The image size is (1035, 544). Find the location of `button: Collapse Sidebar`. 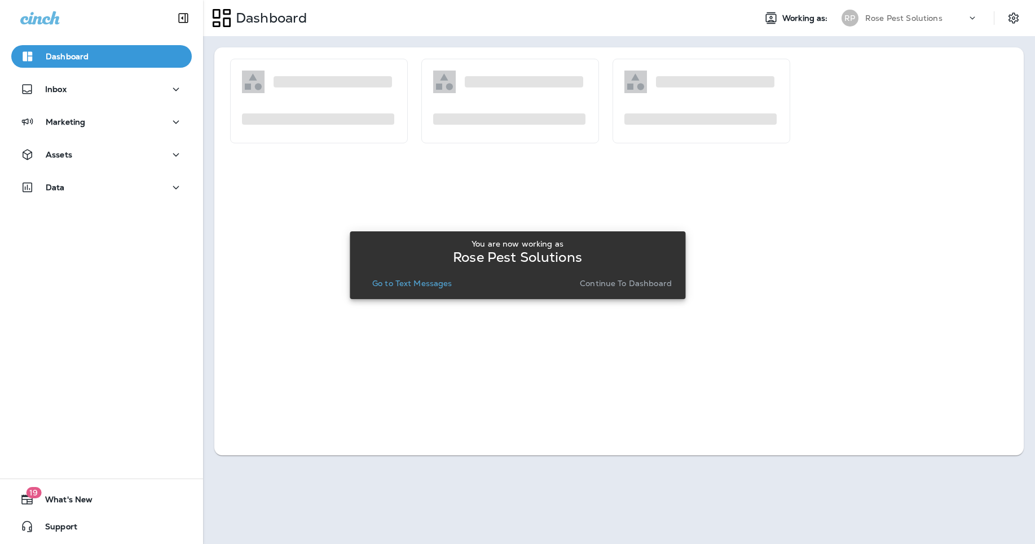

button: Collapse Sidebar is located at coordinates (183, 18).